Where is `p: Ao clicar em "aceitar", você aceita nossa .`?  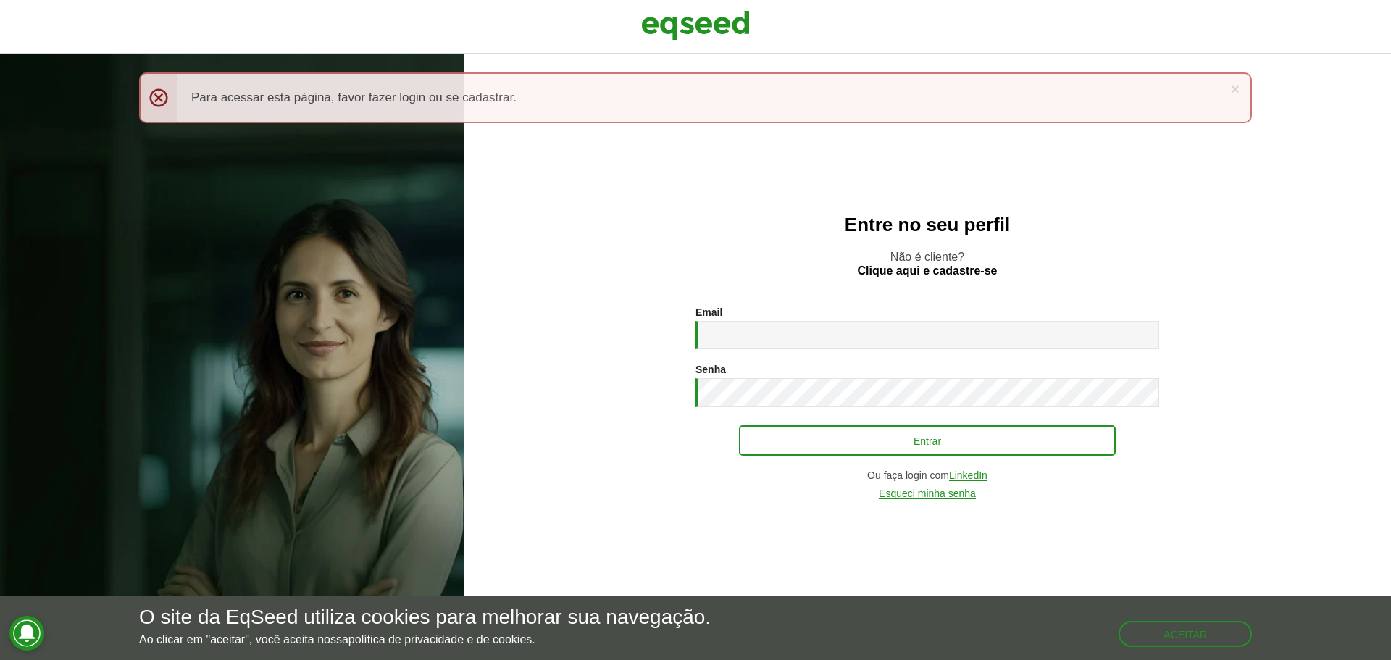
p: Ao clicar em "aceitar", você aceita nossa . is located at coordinates (425, 639).